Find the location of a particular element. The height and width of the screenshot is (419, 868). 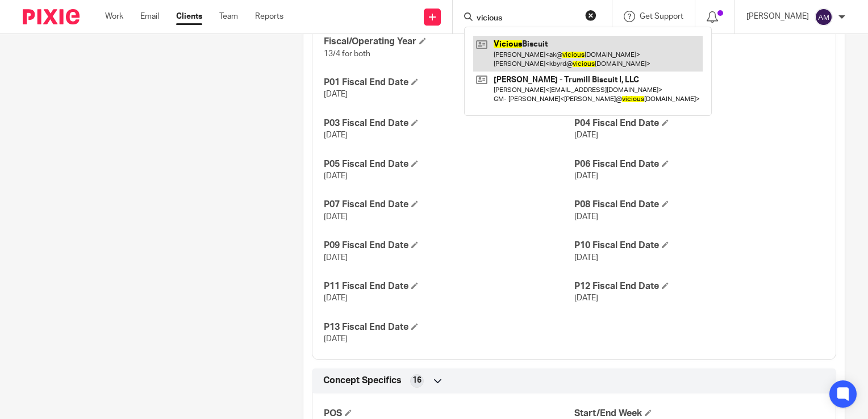

h4: P11 Fiscal End Date is located at coordinates (449, 286).